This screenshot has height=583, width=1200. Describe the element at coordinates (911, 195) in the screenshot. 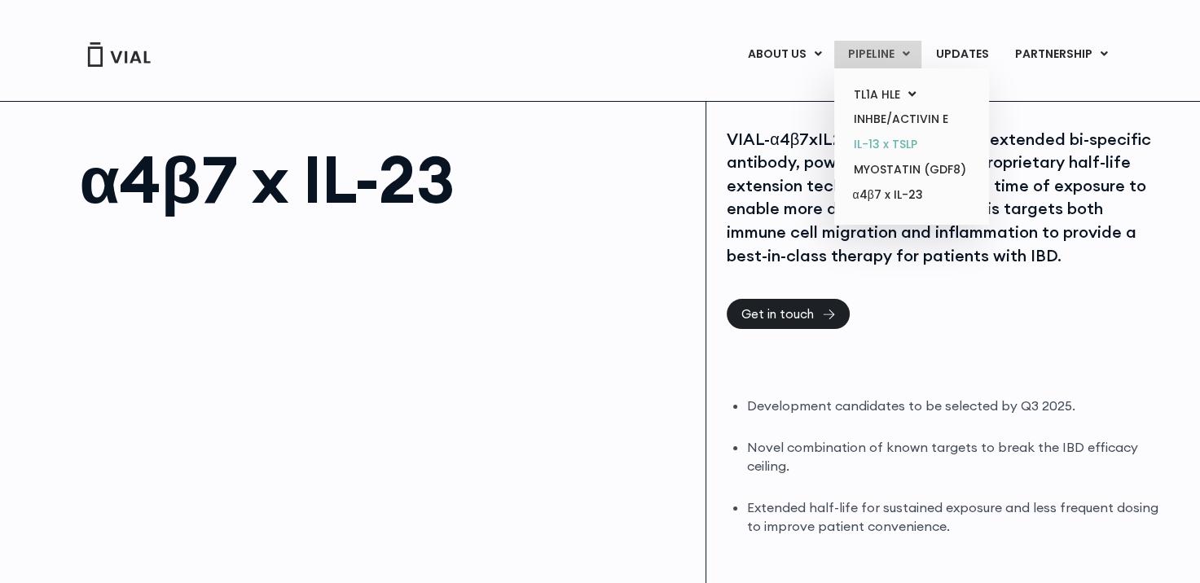

I see `a: α4β7 x IL-23` at that location.